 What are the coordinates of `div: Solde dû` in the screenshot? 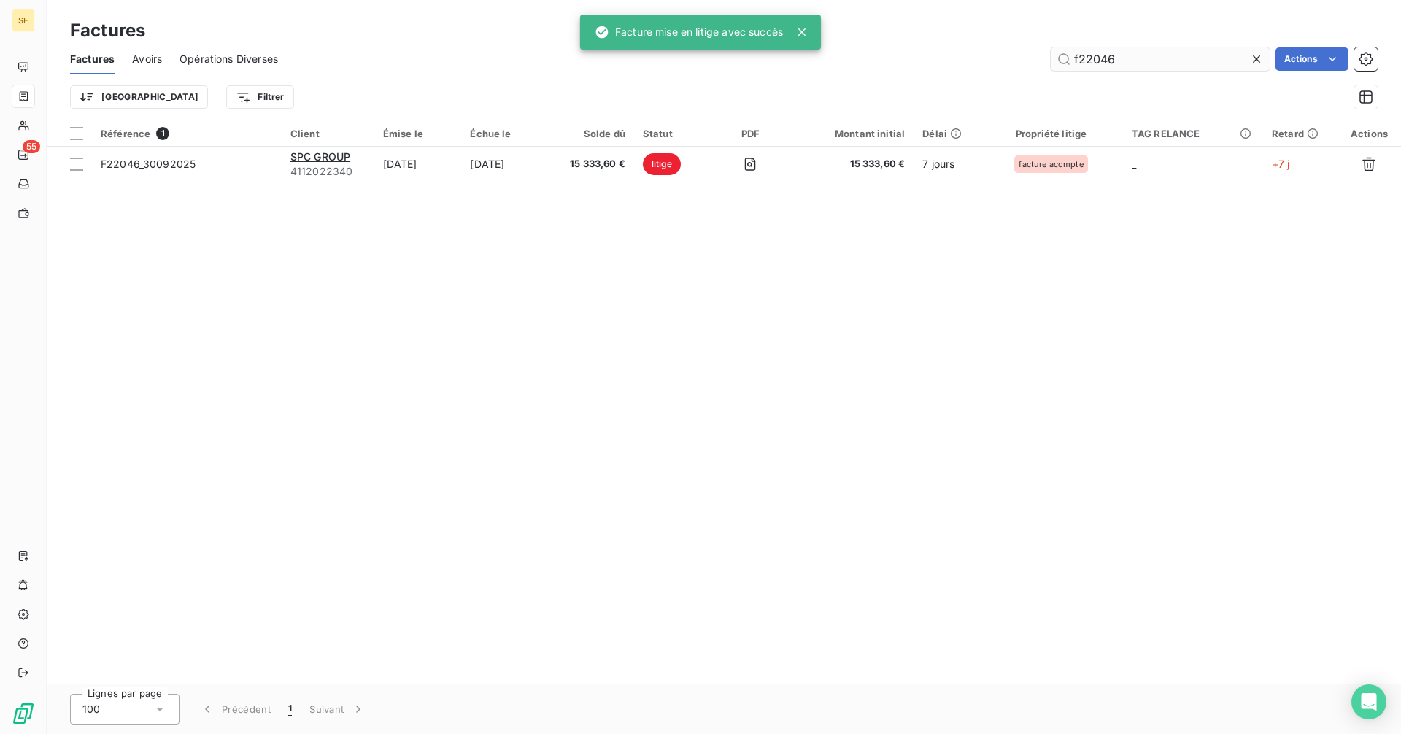 It's located at (592, 134).